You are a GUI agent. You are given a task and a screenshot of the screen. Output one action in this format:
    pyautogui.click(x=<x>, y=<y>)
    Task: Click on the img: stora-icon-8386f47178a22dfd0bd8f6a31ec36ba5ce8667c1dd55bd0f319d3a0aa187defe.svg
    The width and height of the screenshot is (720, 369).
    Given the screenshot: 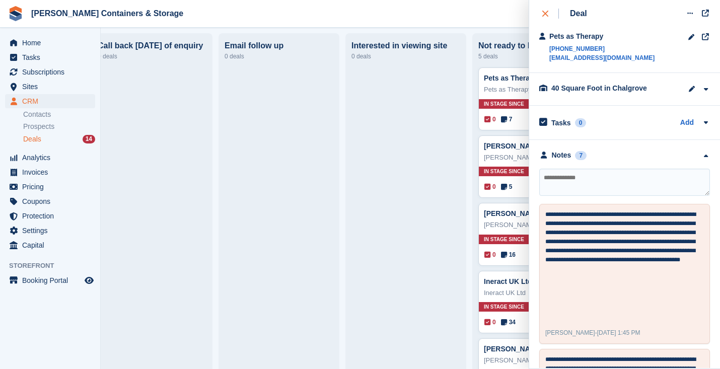 What is the action you would take?
    pyautogui.click(x=16, y=14)
    